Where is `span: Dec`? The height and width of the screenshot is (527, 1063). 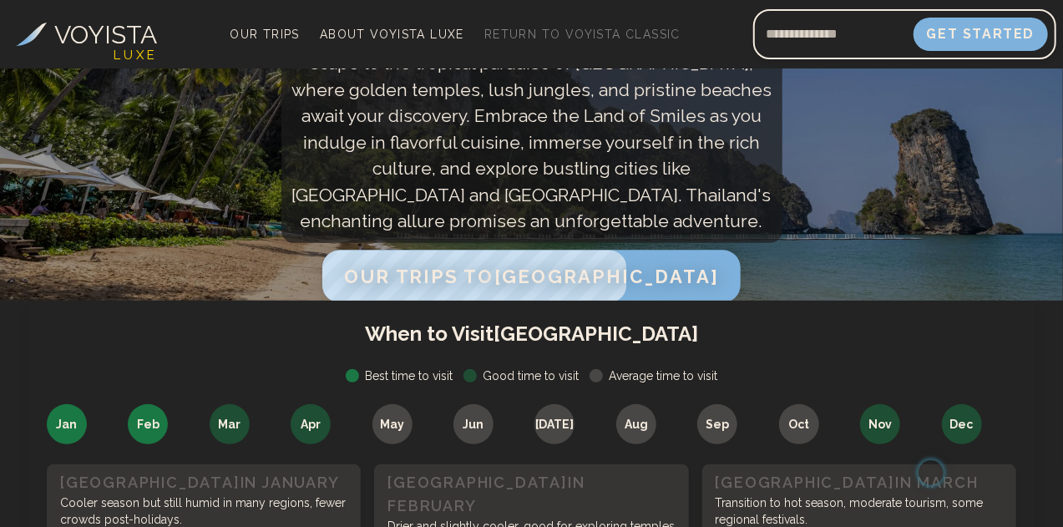 span: Dec is located at coordinates (962, 424).